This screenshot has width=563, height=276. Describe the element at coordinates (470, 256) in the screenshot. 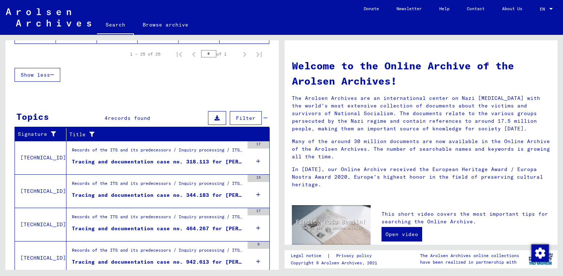

I see `p: The Arolsen Archives online collections` at that location.